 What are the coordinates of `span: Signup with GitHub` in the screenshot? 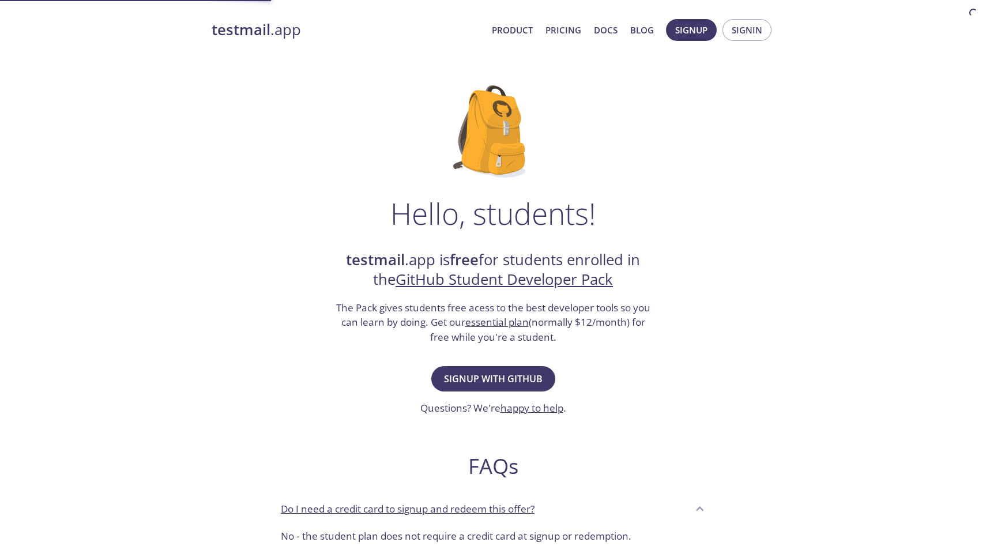 It's located at (493, 379).